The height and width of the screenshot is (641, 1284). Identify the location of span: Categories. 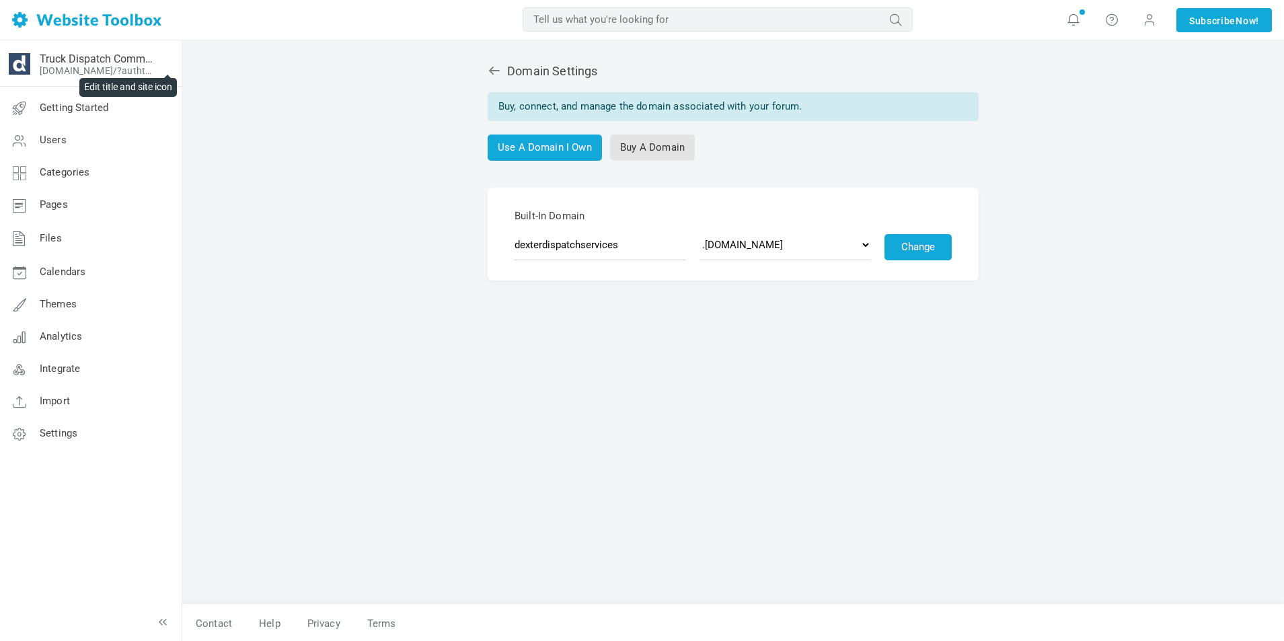
(65, 172).